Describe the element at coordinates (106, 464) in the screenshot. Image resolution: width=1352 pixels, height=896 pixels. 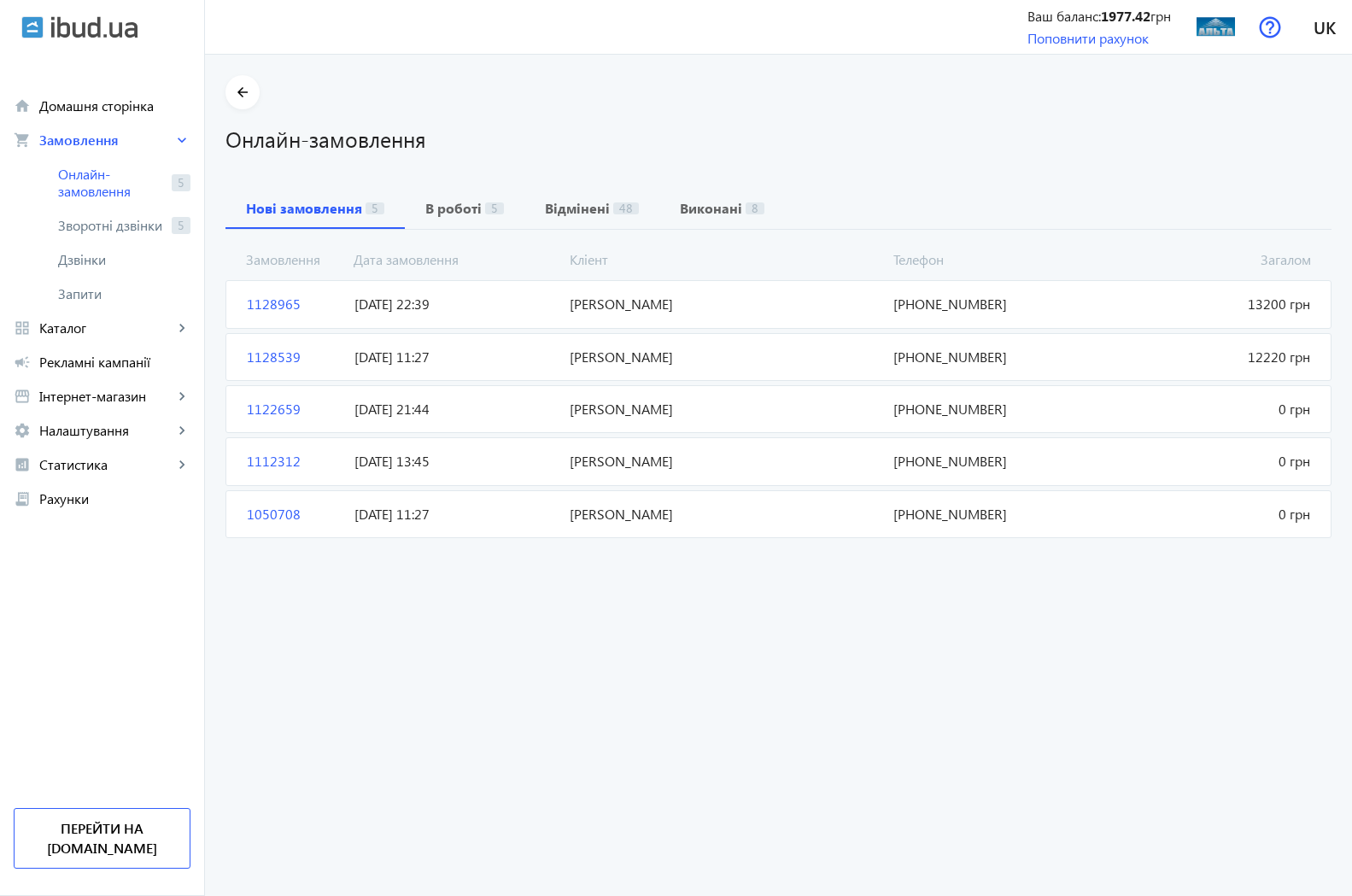
I see `span: Статистика` at that location.